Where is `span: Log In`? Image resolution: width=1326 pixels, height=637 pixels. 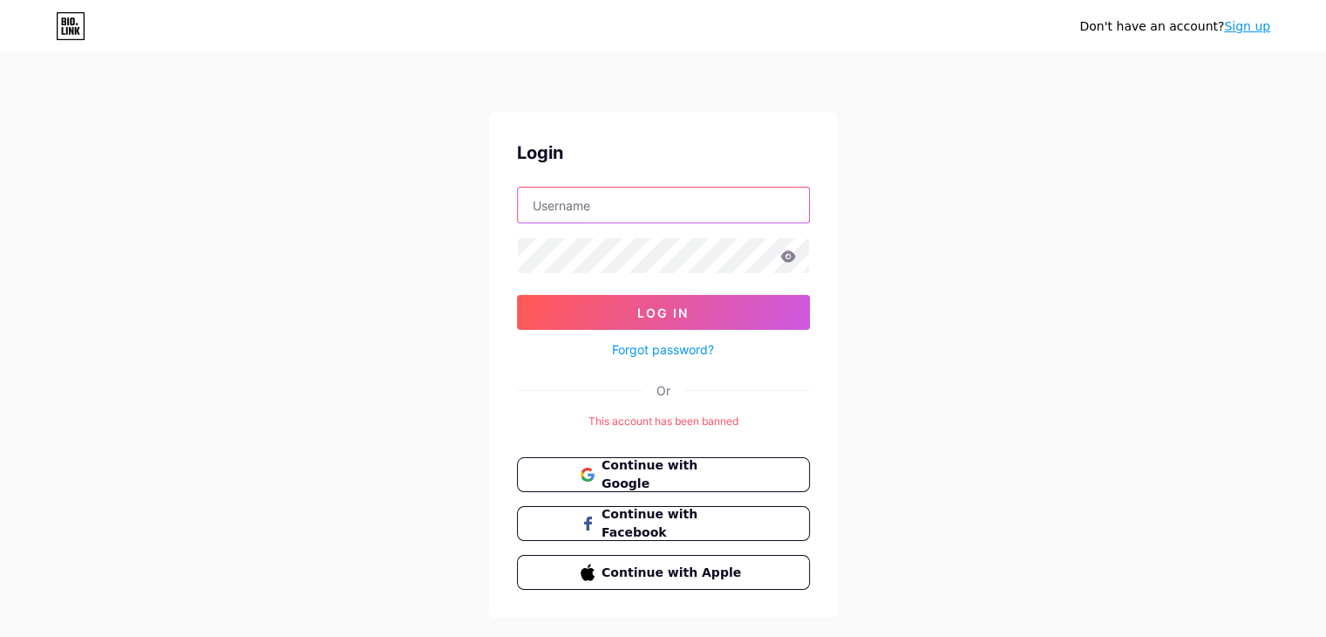
span: Log In is located at coordinates (663, 312).